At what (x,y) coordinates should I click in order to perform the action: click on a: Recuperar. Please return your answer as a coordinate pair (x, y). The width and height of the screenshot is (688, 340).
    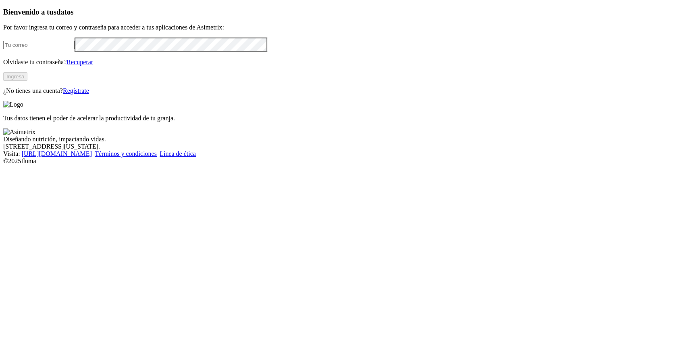
    Looking at the image, I should click on (80, 62).